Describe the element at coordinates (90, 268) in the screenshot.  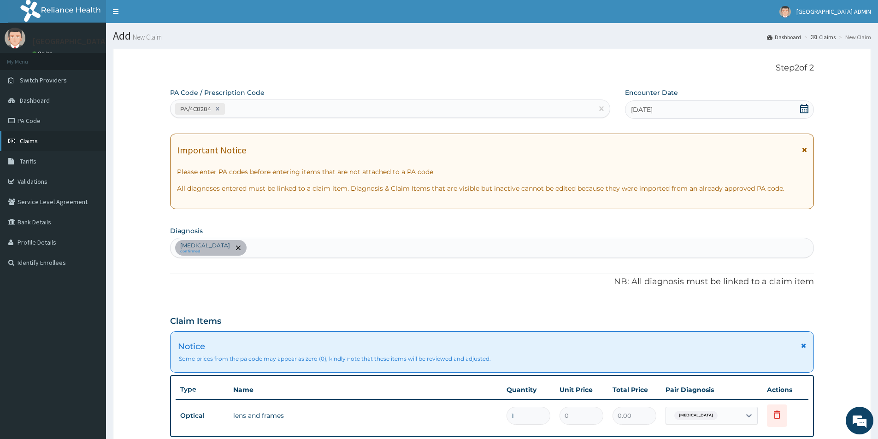
I see `textarea: Type your message and hit 'Enter'` at that location.